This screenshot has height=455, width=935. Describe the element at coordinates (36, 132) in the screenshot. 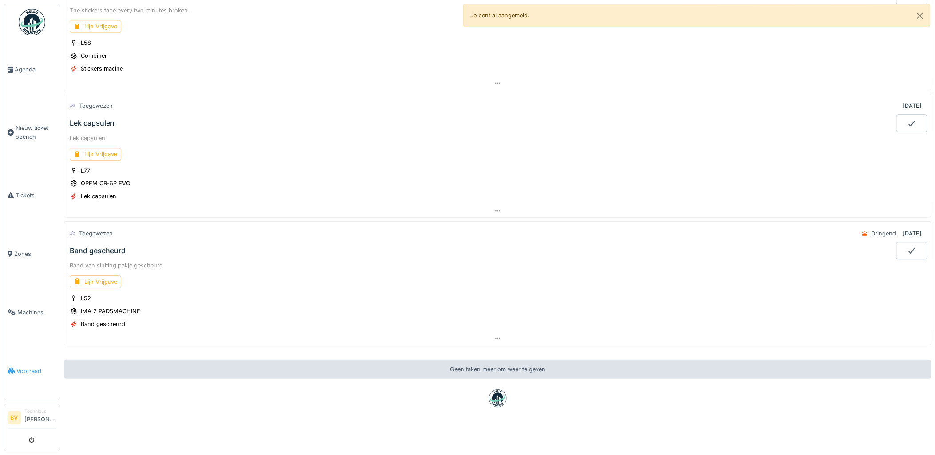

I see `span: Nieuw ticket openen` at that location.